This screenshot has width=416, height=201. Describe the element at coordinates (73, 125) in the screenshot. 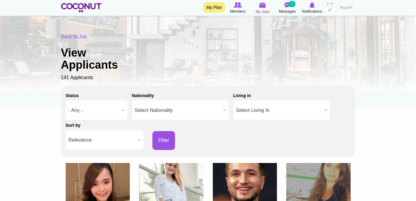

I see `label: Sort by` at that location.